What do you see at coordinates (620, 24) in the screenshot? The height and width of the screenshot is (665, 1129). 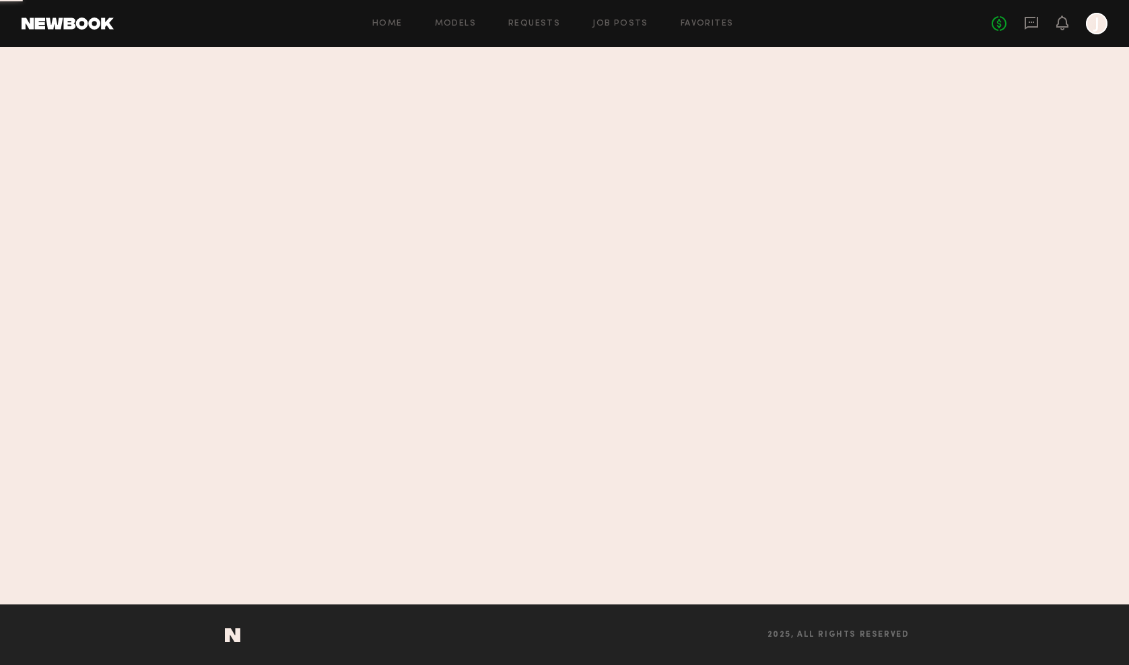 I see `a: Job Posts` at bounding box center [620, 24].